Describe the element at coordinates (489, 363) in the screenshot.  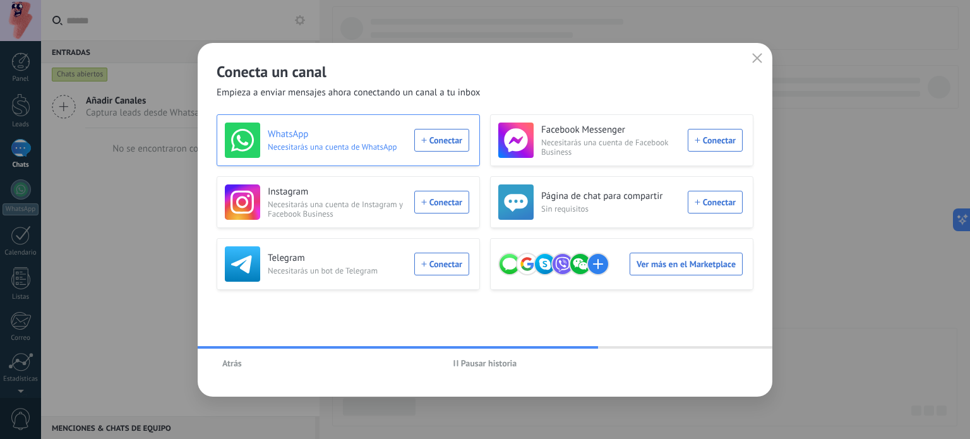
I see `span: Pausar historia` at that location.